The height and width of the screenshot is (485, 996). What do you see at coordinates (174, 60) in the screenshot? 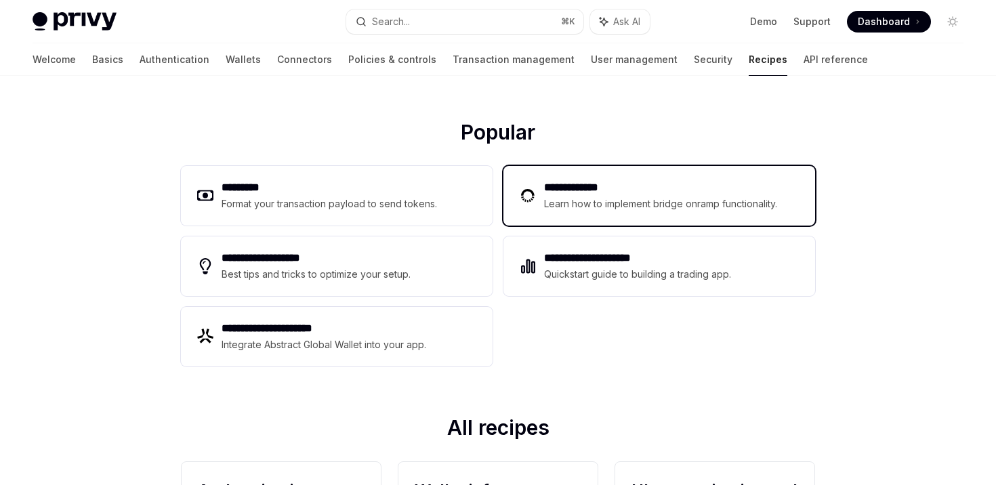
I see `a: Authentication` at bounding box center [174, 60].